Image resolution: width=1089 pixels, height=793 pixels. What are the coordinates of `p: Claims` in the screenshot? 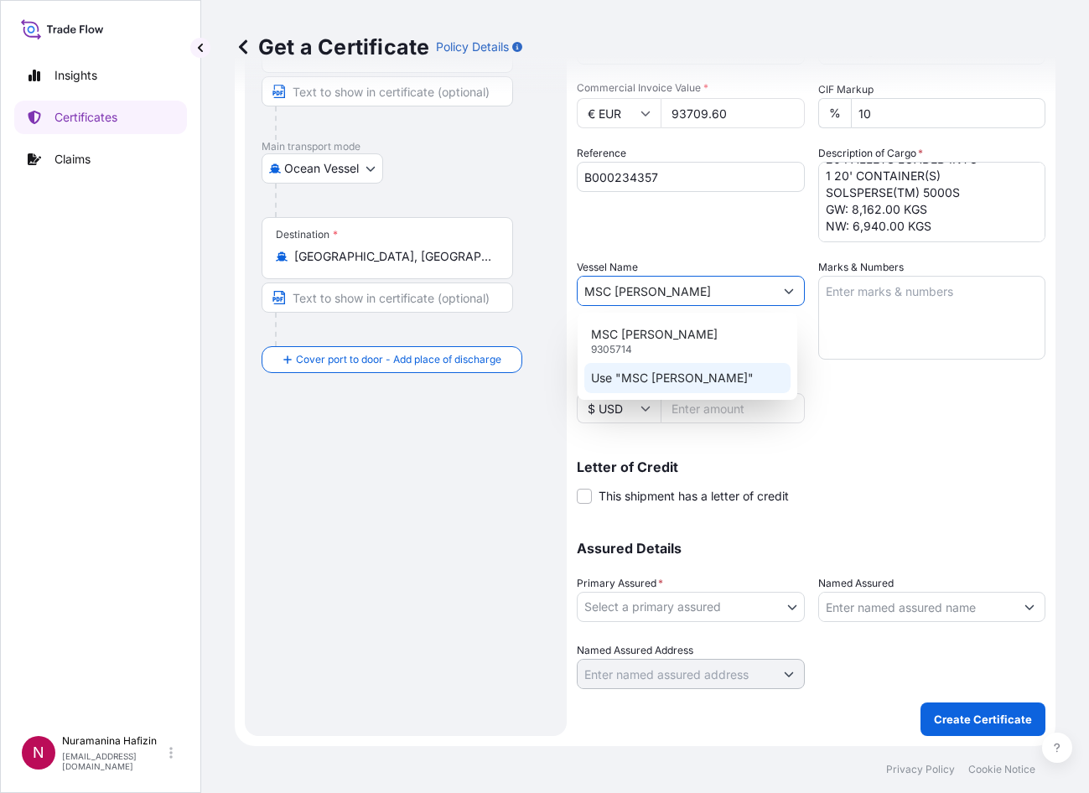 It's located at (72, 159).